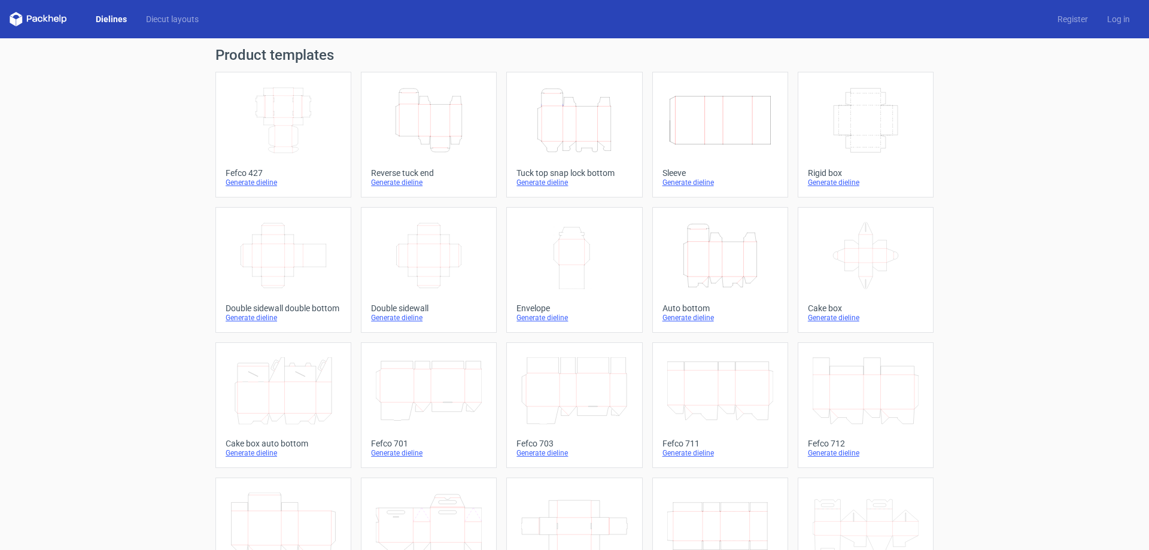 The height and width of the screenshot is (550, 1149). Describe the element at coordinates (428, 135) in the screenshot. I see `a: Reverse tuck endGenerate dieline` at that location.